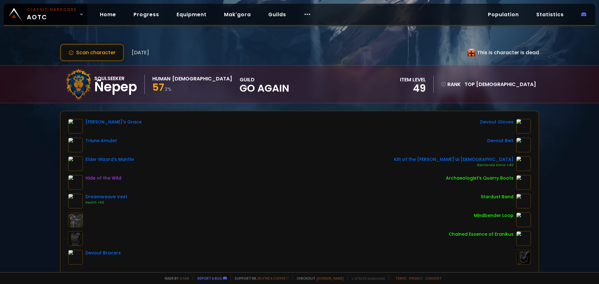 Image resolution: width=599 pixels, height=284 pixels. I want to click on img: item-10455, so click(524, 239).